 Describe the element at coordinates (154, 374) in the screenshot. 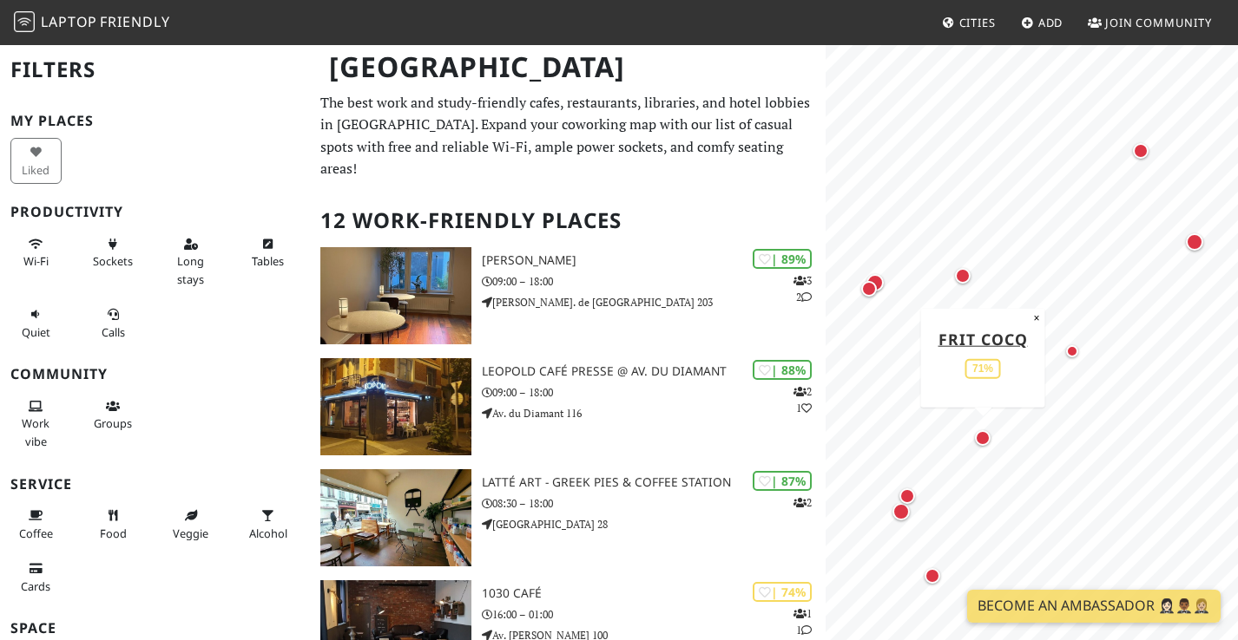

I see `h3: Community` at that location.